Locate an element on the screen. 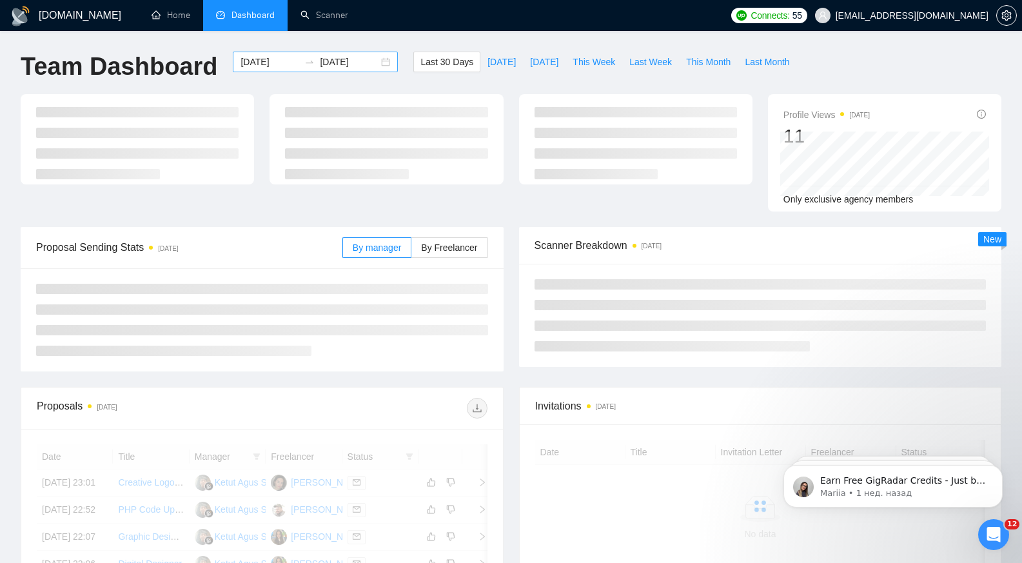 The width and height of the screenshot is (1022, 563). img: upwork-logo.png is located at coordinates (742, 15).